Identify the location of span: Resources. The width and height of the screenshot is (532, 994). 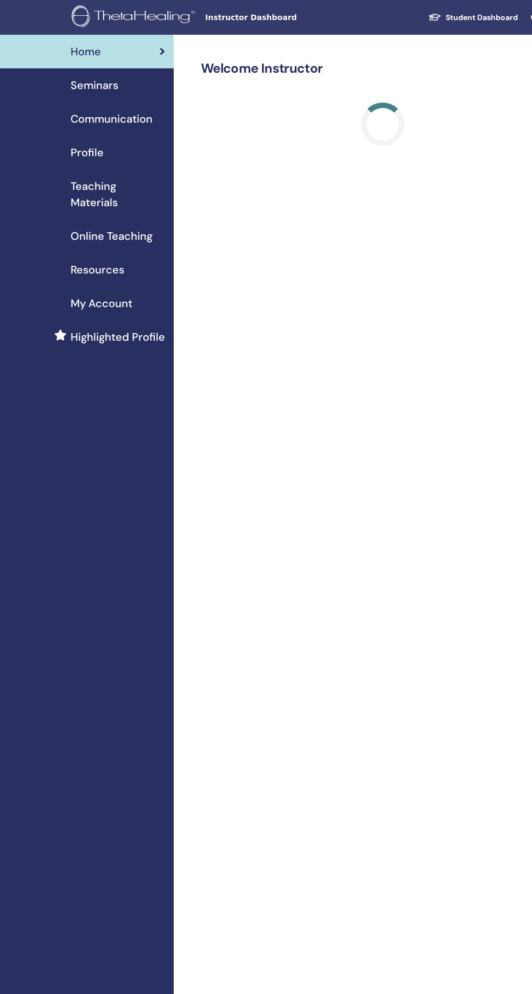
(97, 270).